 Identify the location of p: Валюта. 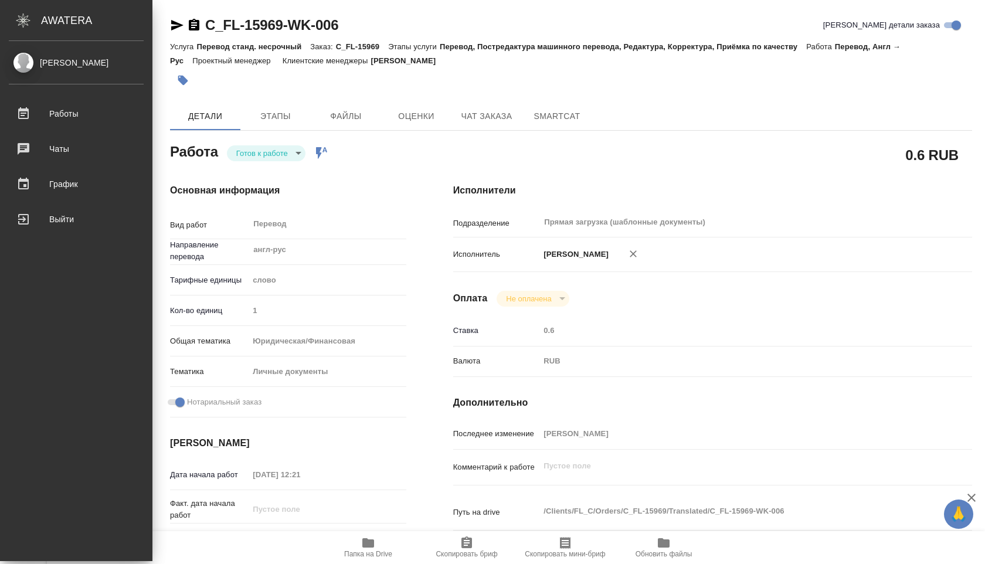
(496, 361).